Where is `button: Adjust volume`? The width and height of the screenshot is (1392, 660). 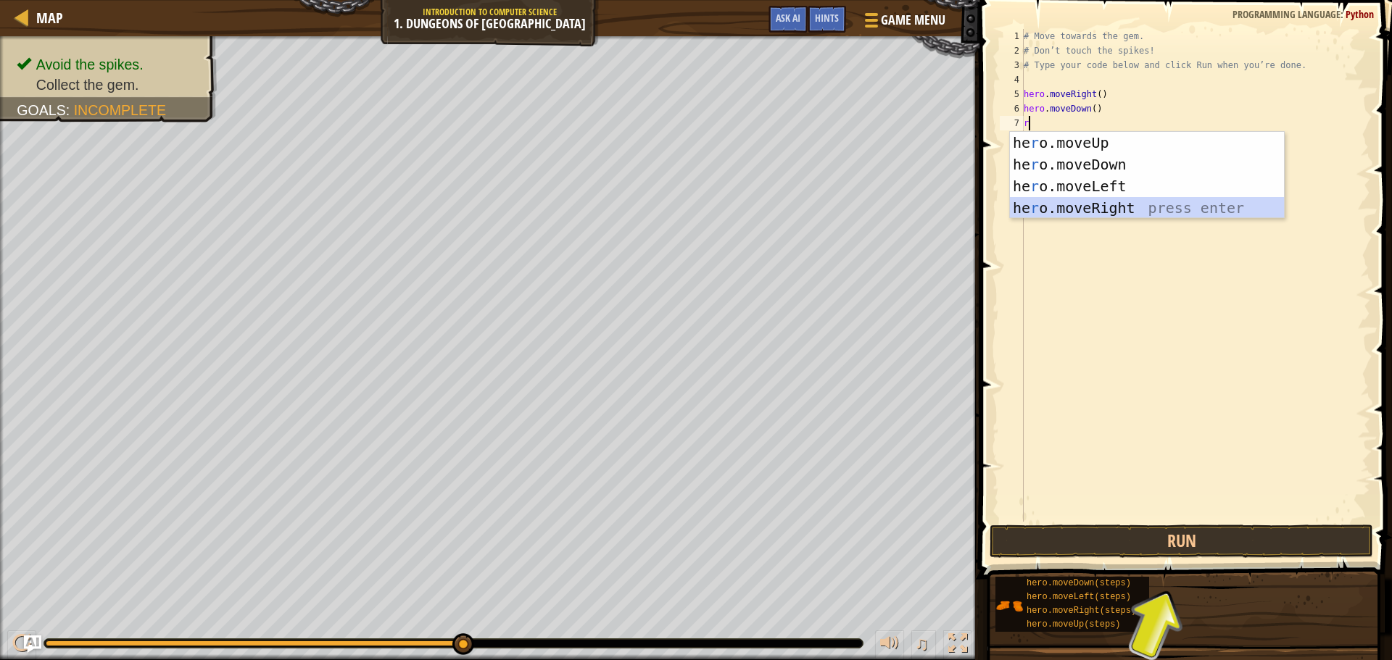 button: Adjust volume is located at coordinates (889, 645).